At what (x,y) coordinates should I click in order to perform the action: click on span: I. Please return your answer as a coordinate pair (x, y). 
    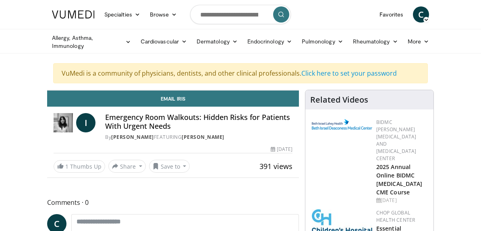
    Looking at the image, I should click on (86, 123).